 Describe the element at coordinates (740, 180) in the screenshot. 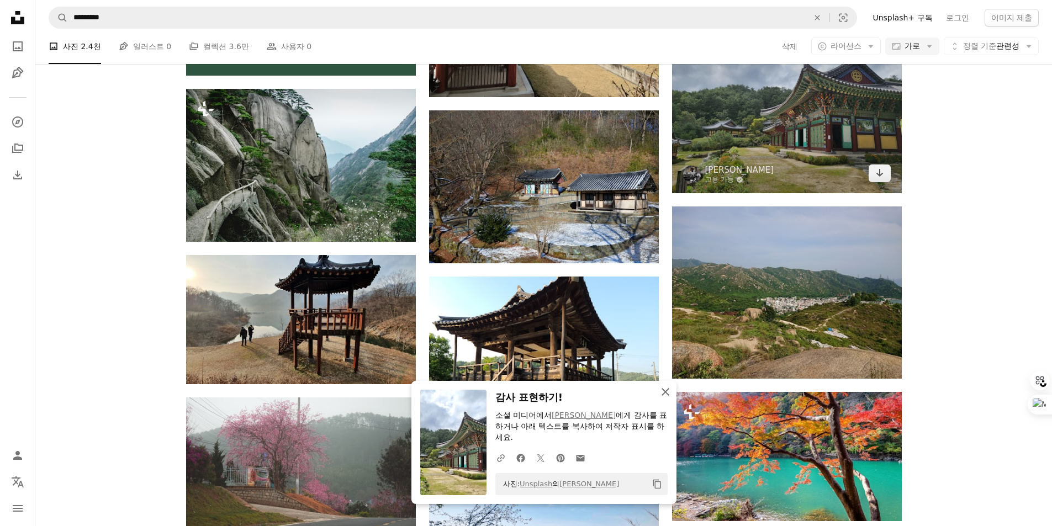

I see `a: 고용 가능` at that location.